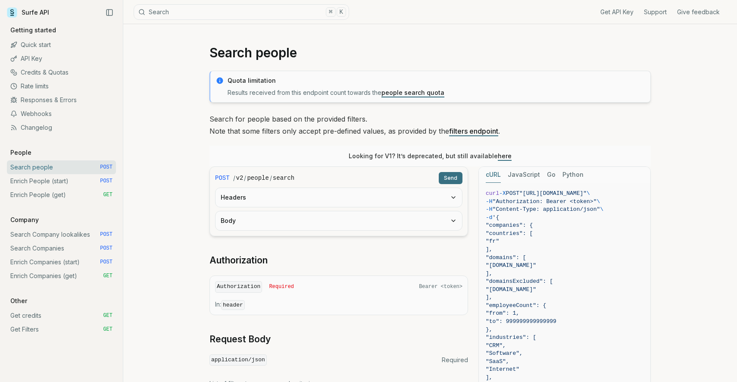 The width and height of the screenshot is (737, 382). What do you see at coordinates (492, 241) in the screenshot?
I see `span: "fr"` at bounding box center [492, 241].